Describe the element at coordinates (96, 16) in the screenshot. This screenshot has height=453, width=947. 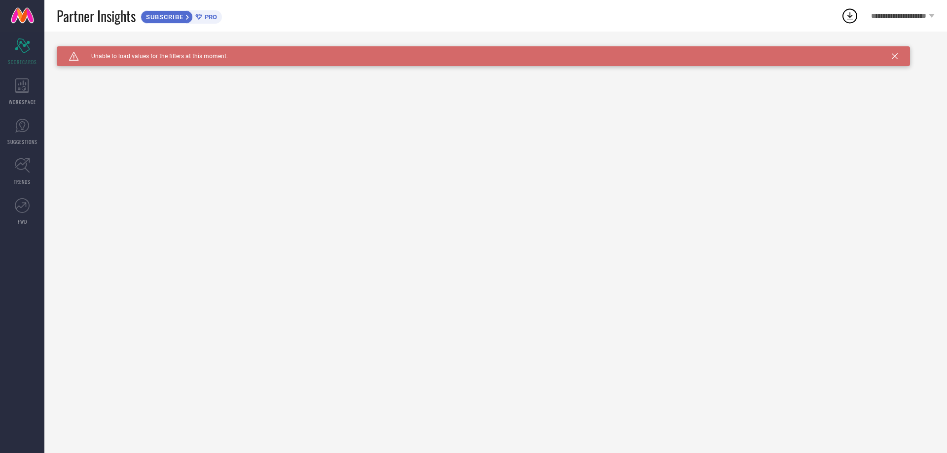
I see `span: Partner Insights` at that location.